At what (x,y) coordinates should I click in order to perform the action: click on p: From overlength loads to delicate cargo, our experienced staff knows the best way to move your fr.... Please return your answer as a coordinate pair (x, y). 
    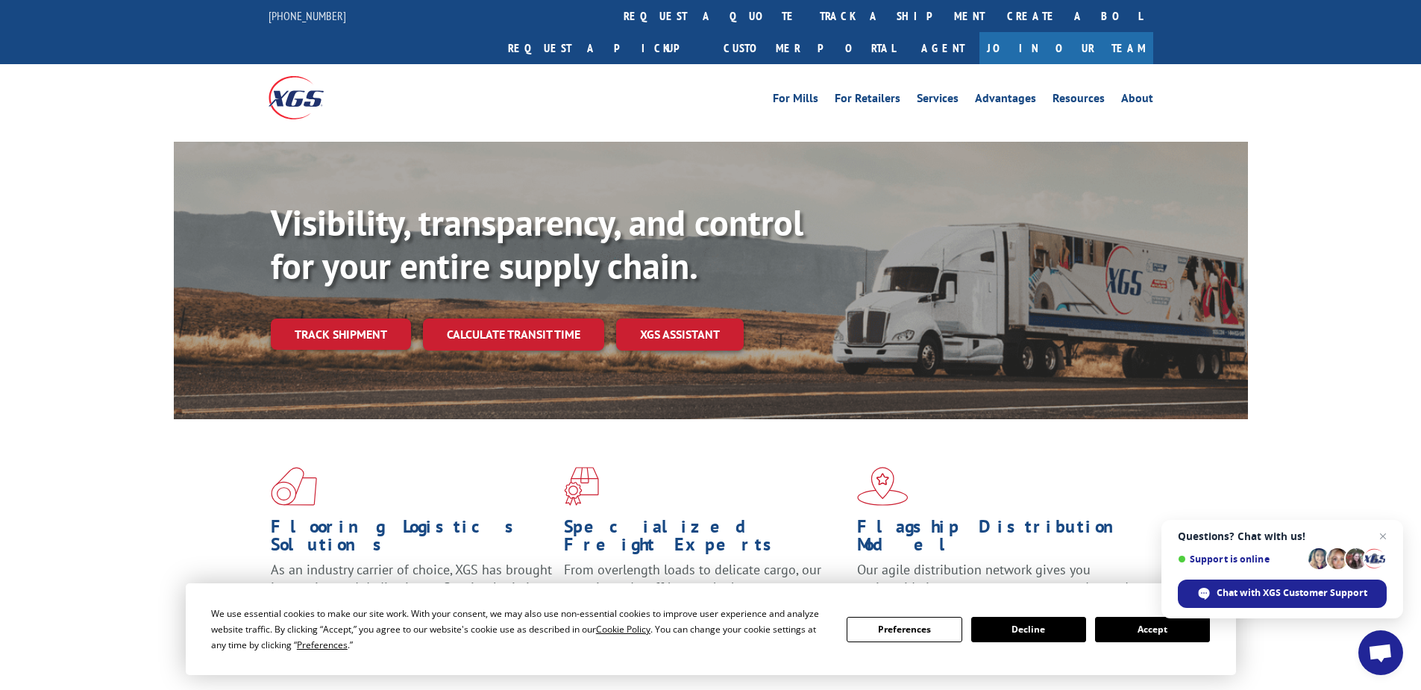
    Looking at the image, I should click on (705, 594).